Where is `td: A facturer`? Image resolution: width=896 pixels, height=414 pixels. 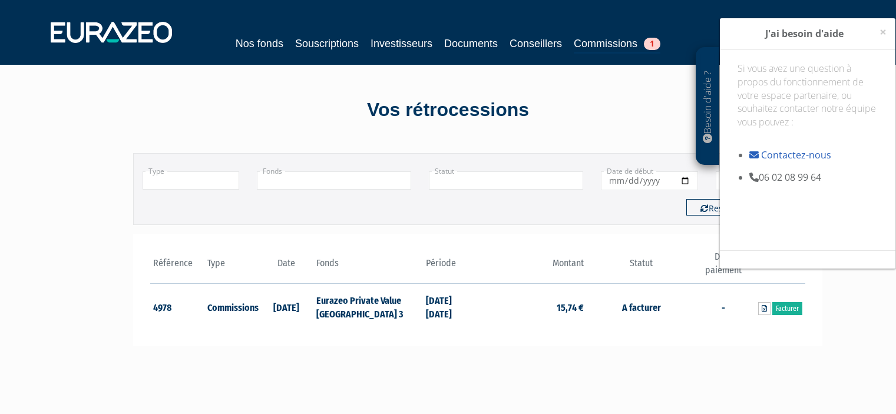 td: A facturer is located at coordinates (641, 307).